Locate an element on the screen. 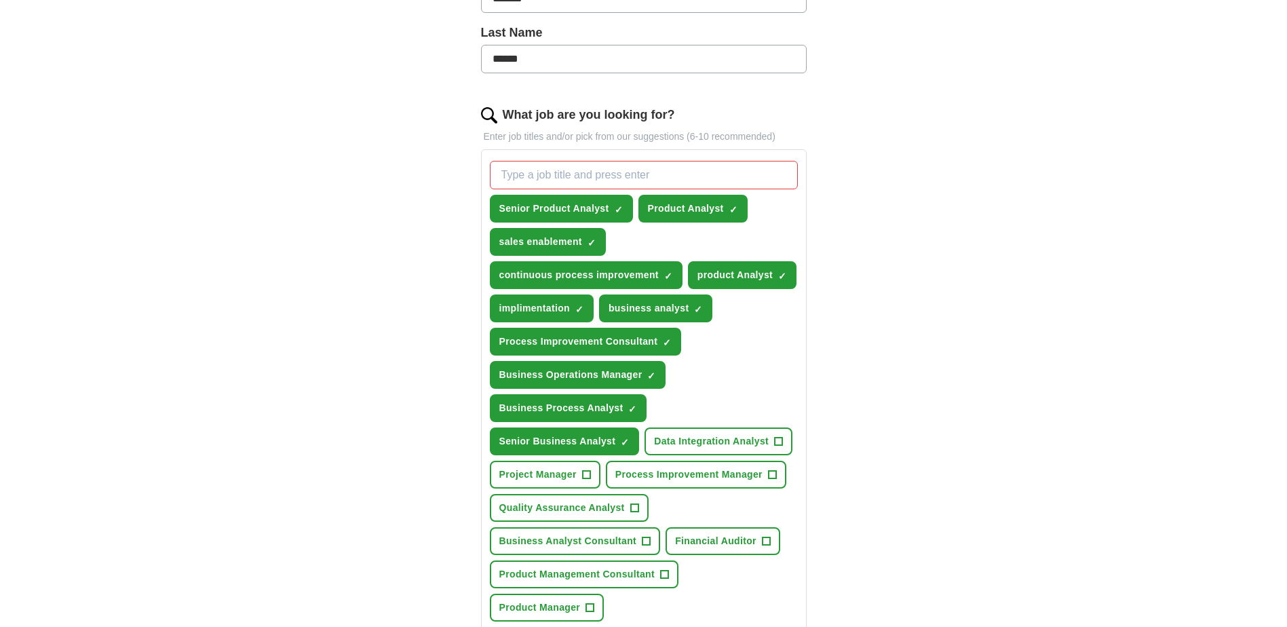  span: sales enablement is located at coordinates (541, 242).